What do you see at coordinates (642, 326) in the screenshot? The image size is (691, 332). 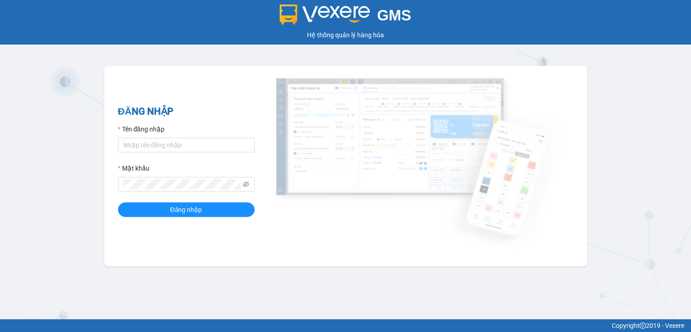 I see `span: copyright` at bounding box center [642, 326].